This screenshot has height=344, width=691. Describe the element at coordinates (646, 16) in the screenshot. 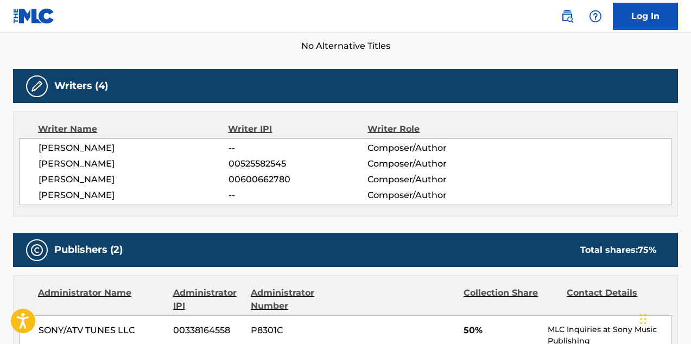

I see `a: Log In` at that location.